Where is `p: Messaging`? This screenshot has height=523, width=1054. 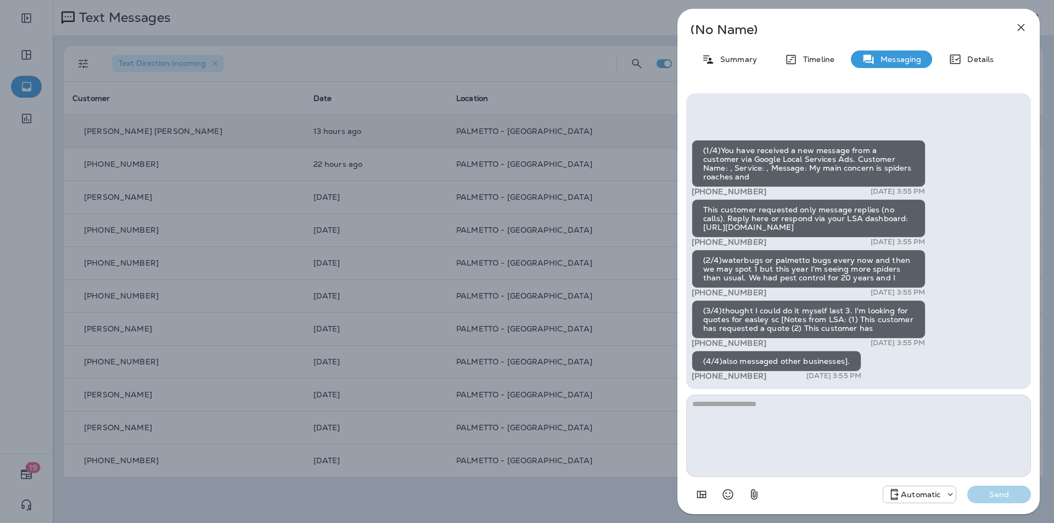 p: Messaging is located at coordinates (898, 59).